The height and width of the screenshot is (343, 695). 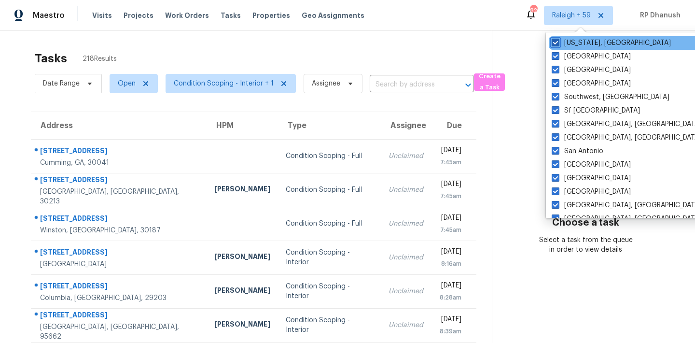 I want to click on h3: Choose a task, so click(x=586, y=223).